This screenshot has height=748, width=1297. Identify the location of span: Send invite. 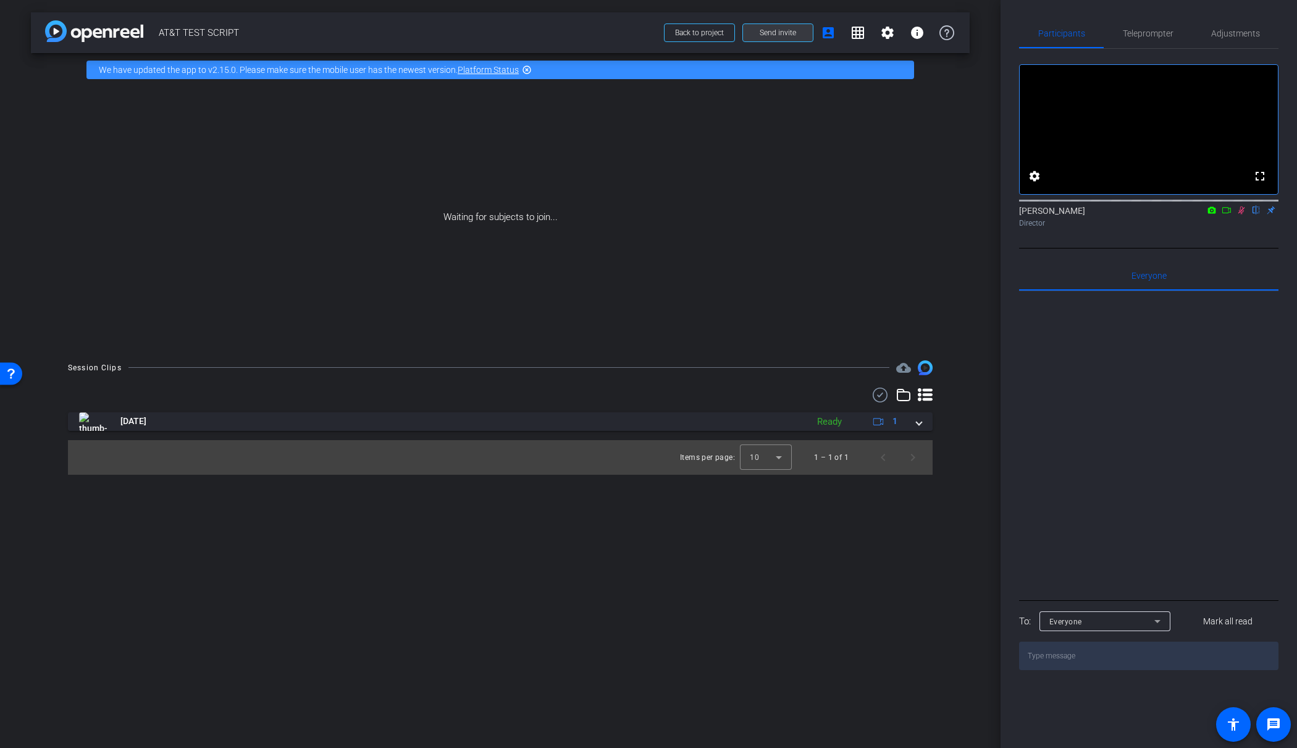
(778, 33).